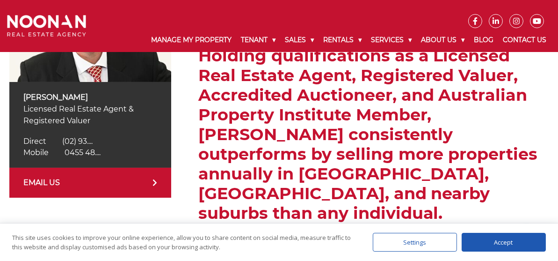 Image resolution: width=558 pixels, height=261 pixels. Describe the element at coordinates (484, 40) in the screenshot. I see `a: Blog` at that location.